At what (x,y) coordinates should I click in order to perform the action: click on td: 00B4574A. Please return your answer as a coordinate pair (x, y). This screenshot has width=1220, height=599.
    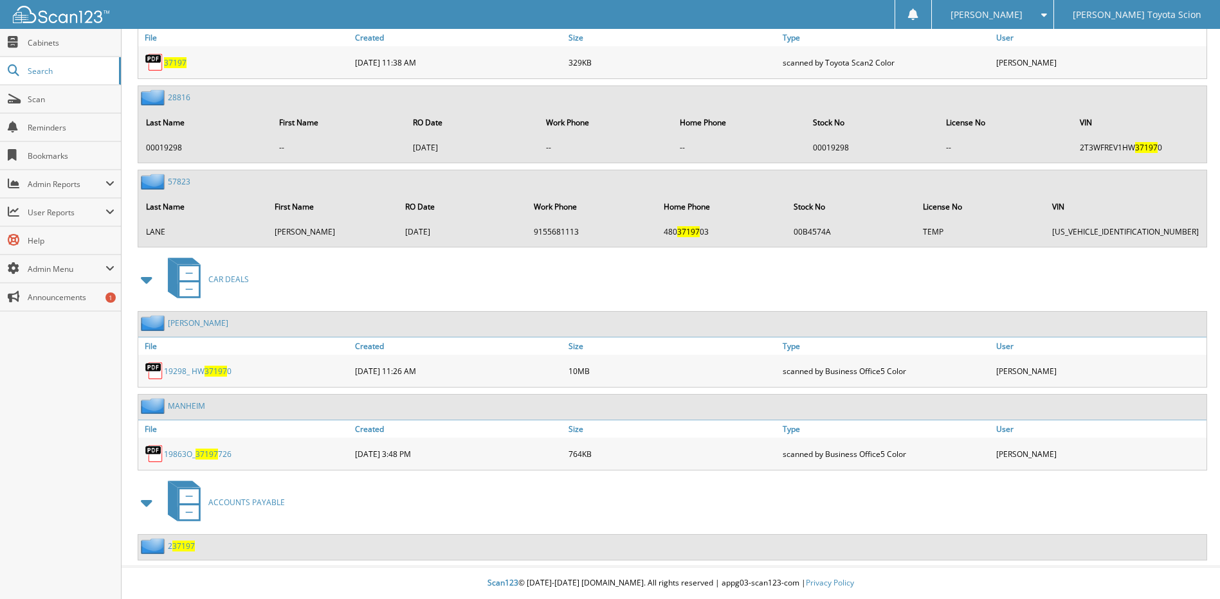
    Looking at the image, I should click on (851, 231).